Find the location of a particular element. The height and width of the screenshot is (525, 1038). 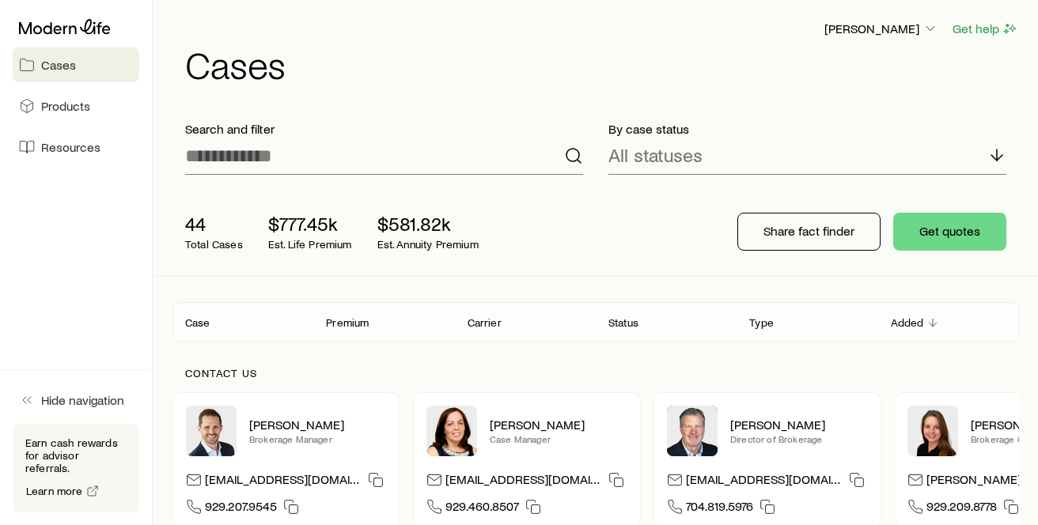

a: Products is located at coordinates (76, 106).